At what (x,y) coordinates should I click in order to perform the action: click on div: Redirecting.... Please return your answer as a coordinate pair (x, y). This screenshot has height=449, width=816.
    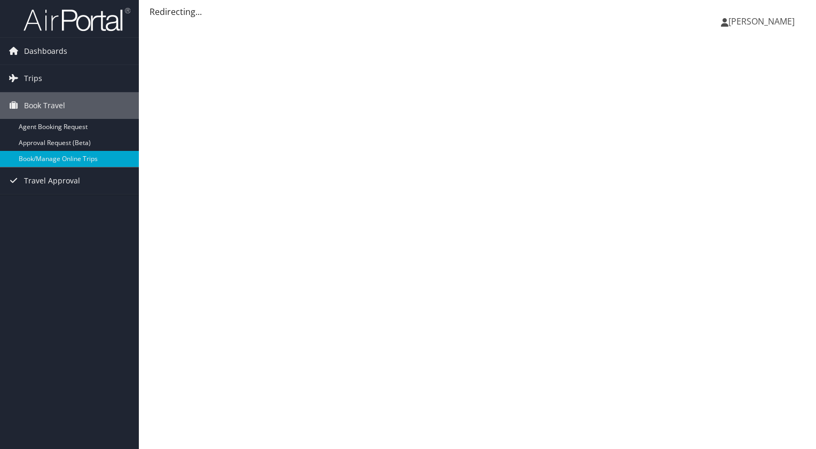
    Looking at the image, I should click on (477, 12).